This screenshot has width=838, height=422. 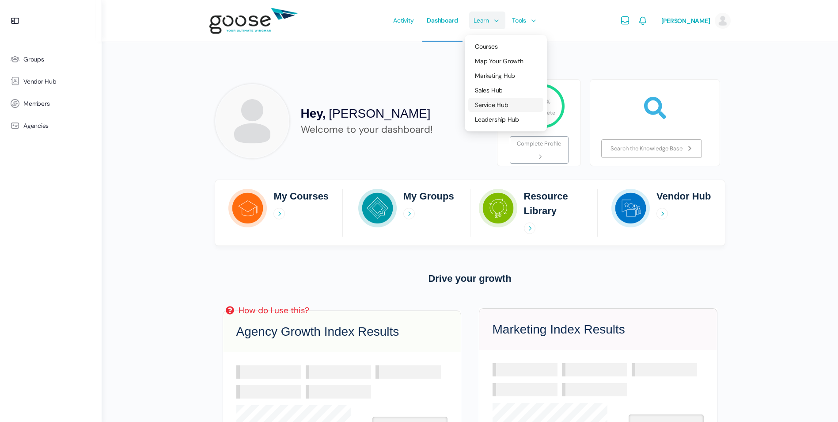 I want to click on h2: Vendor Hub, so click(x=684, y=196).